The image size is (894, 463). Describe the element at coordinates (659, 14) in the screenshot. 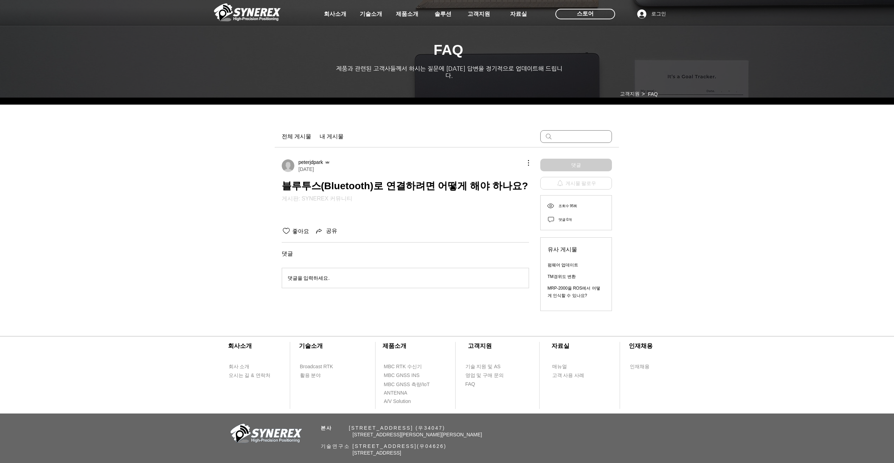

I see `span: 로그인` at that location.